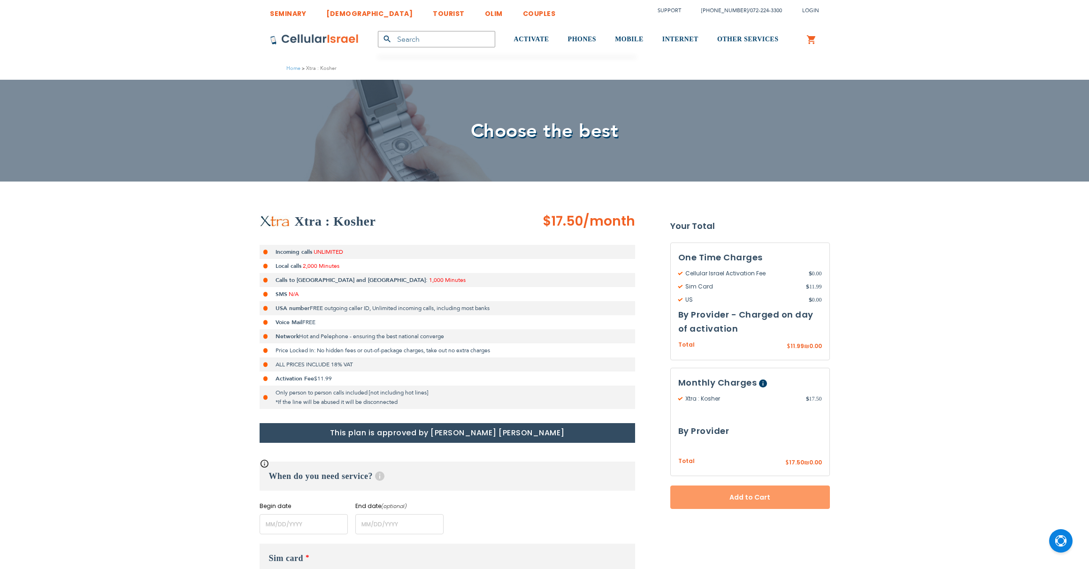 This screenshot has width=1089, height=569. Describe the element at coordinates (747, 39) in the screenshot. I see `span: OTHER SERVICES` at that location.